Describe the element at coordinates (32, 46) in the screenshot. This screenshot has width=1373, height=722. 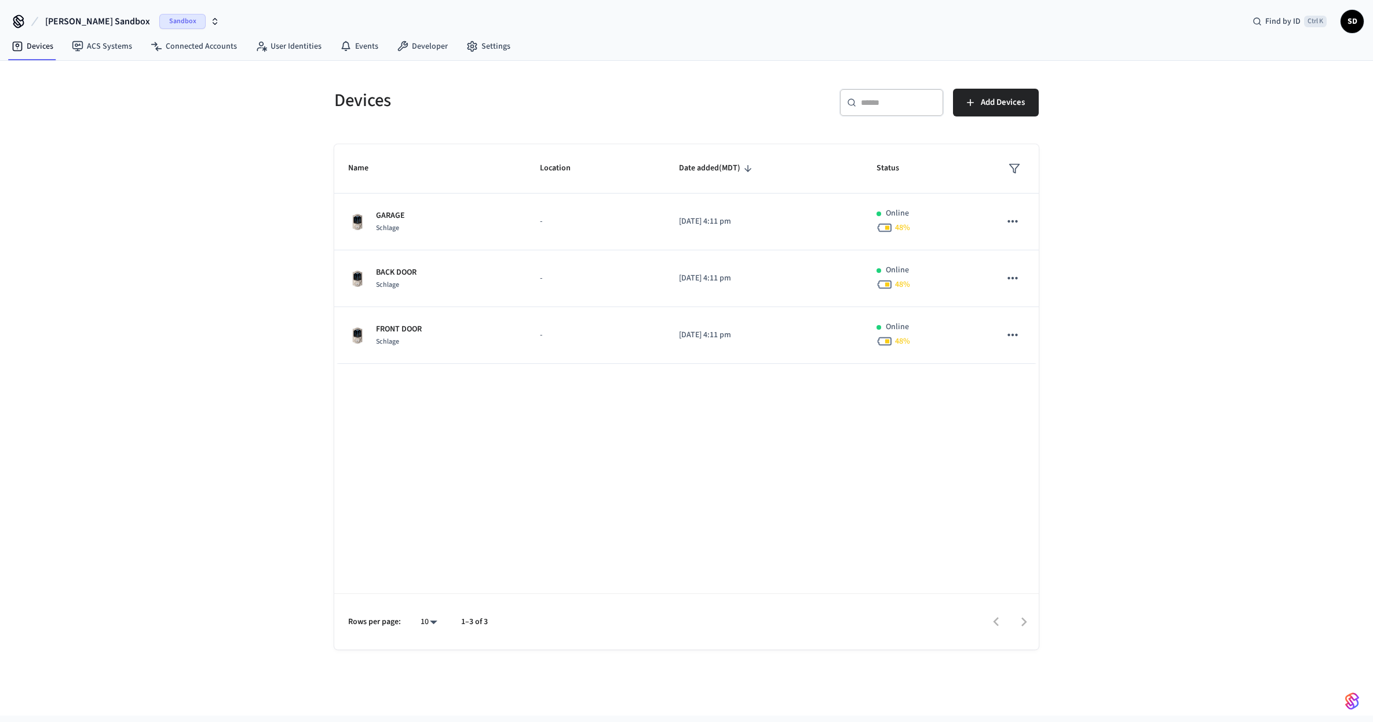
I see `a: Devices` at that location.